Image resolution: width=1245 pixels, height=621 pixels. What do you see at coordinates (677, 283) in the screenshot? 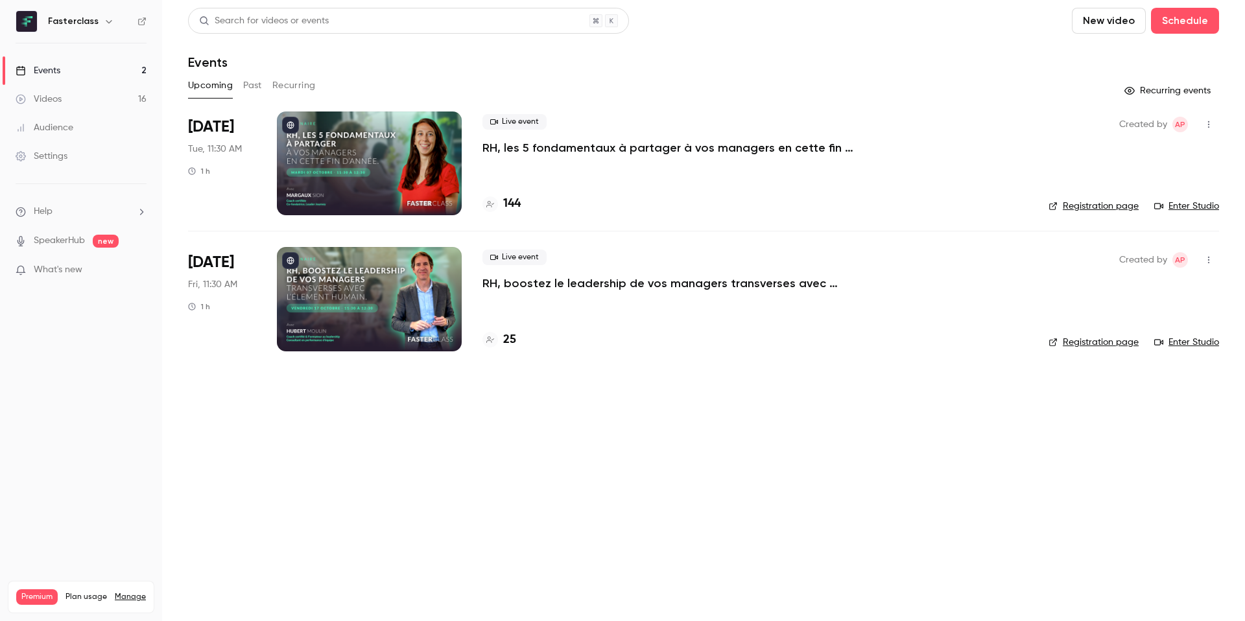
I see `p: RH, boostez le leadership de vos managers transverses avec l’Élement Humain.` at bounding box center [677, 283].